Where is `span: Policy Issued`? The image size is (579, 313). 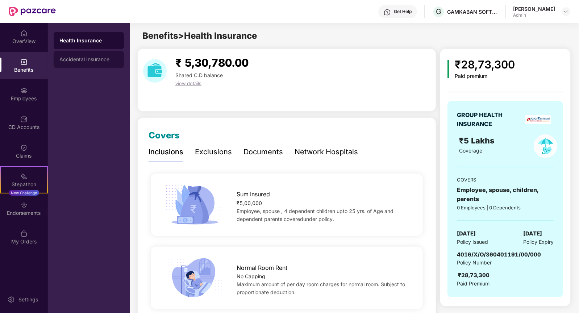
span: Policy Issued is located at coordinates (472, 242).